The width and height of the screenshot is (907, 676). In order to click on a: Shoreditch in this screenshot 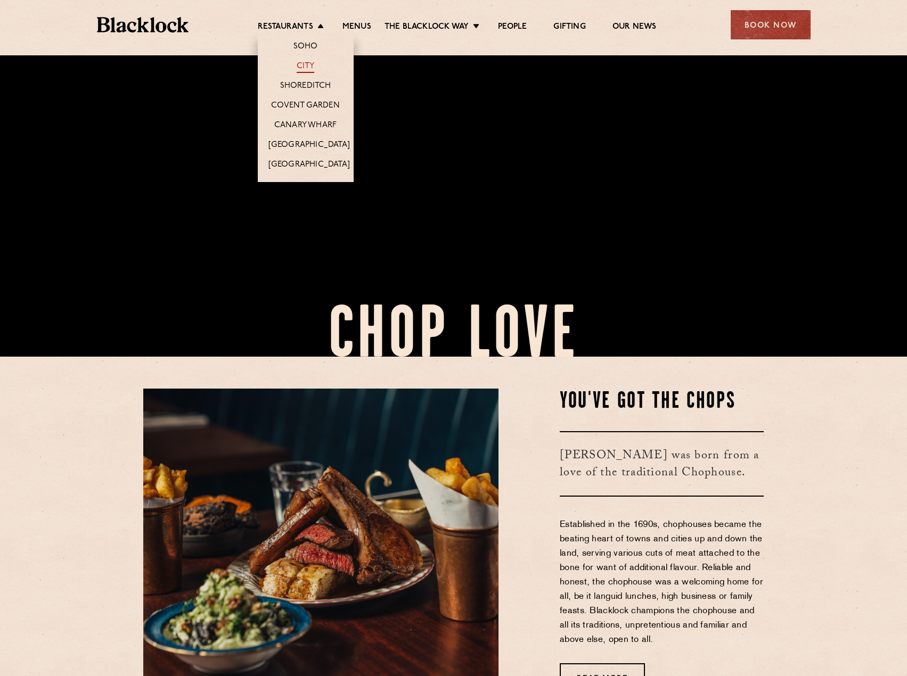, I will do `click(306, 87)`.